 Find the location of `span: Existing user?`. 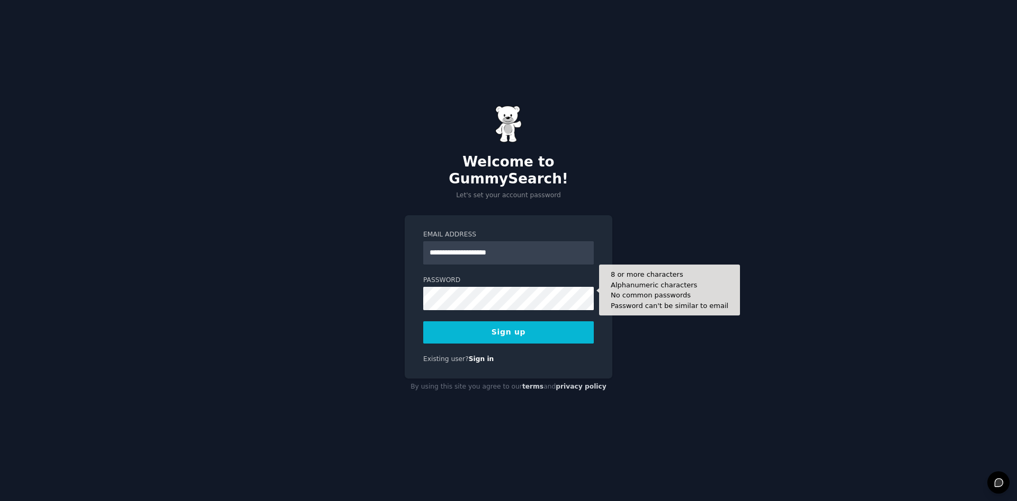

span: Existing user? is located at coordinates (446, 359).